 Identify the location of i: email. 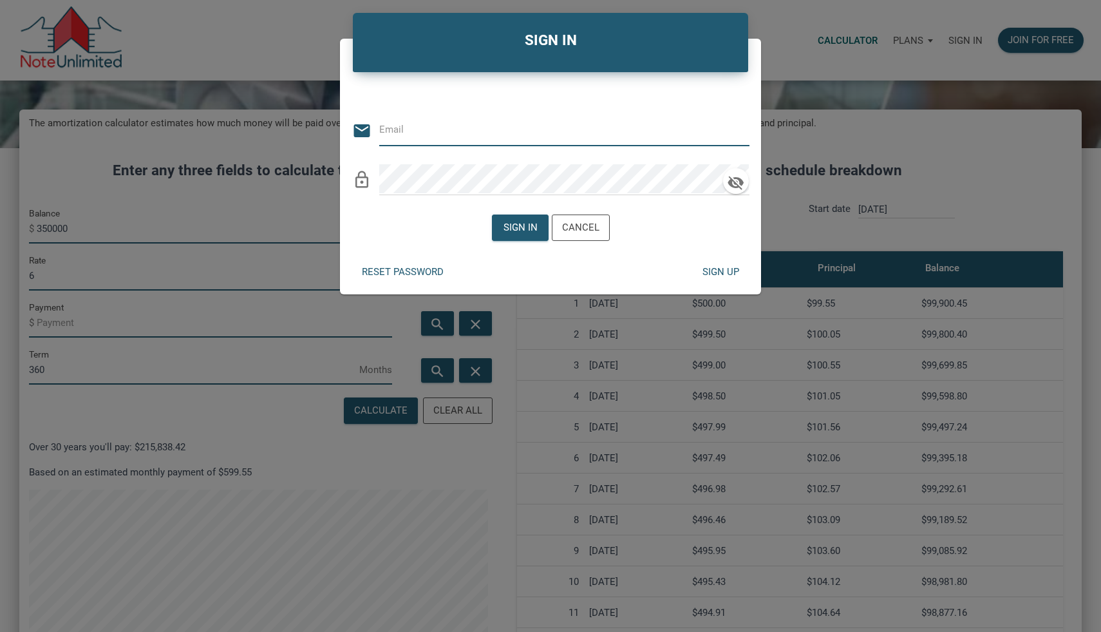
(362, 131).